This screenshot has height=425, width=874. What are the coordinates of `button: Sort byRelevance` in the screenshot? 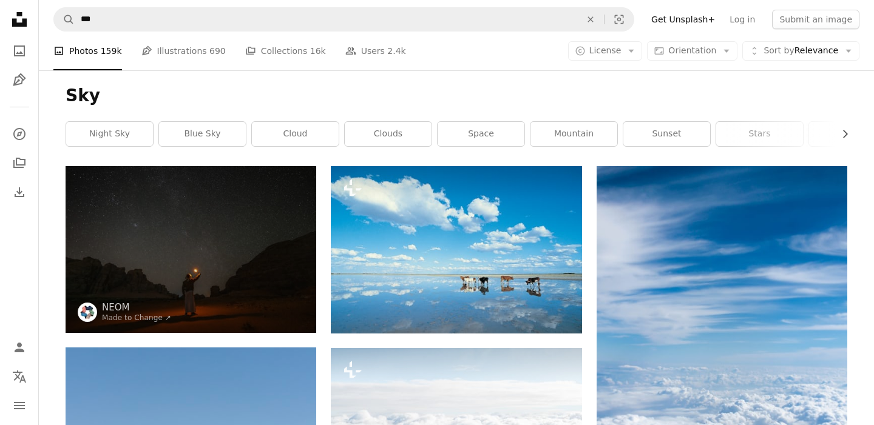 It's located at (800, 51).